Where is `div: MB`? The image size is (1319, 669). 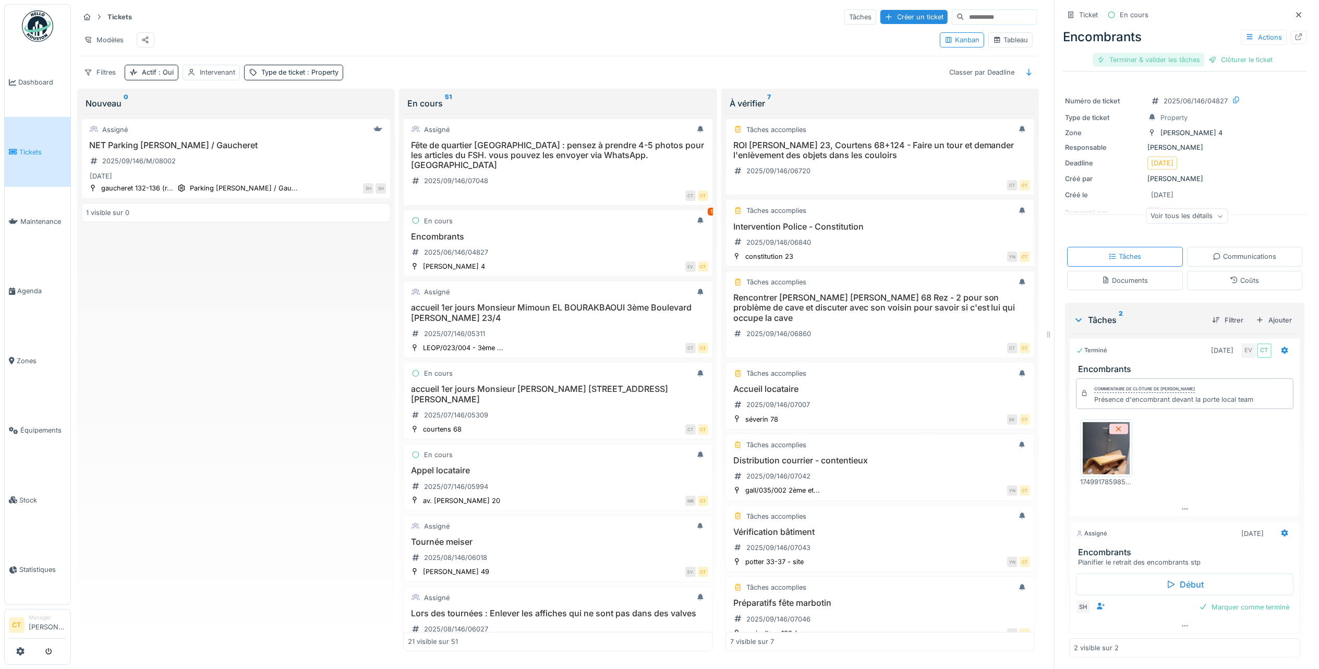
div: MB is located at coordinates (691, 501).